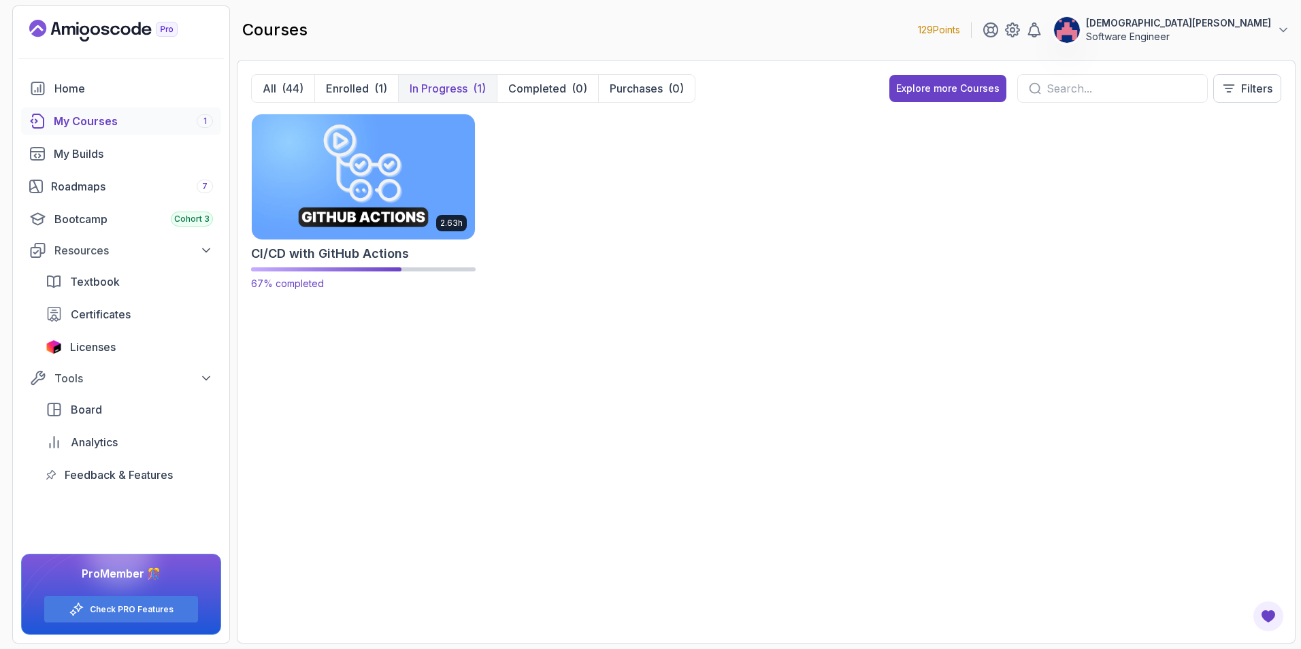  Describe the element at coordinates (347, 88) in the screenshot. I see `p: Enrolled` at that location.